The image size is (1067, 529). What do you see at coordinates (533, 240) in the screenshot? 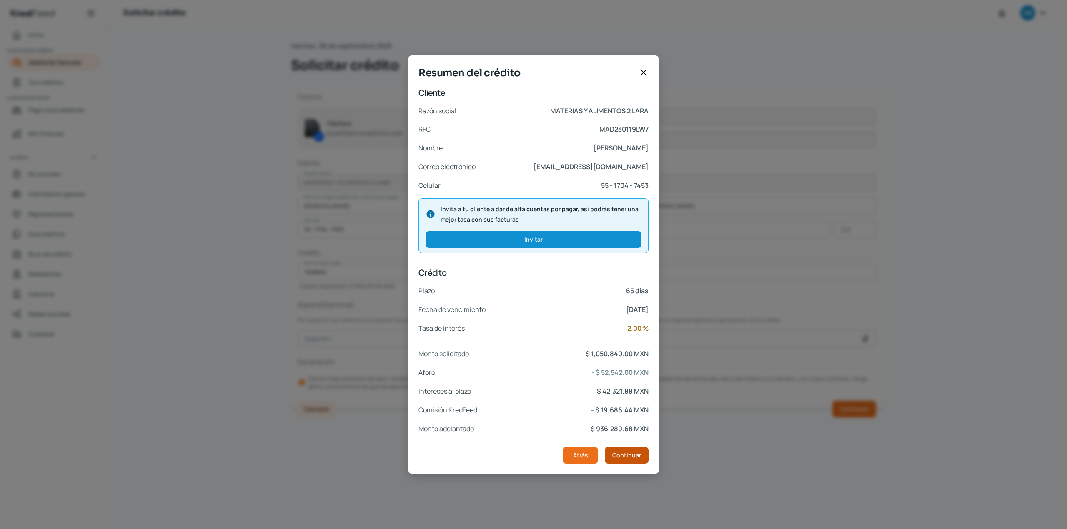
I see `button: Invitar` at bounding box center [533, 240].